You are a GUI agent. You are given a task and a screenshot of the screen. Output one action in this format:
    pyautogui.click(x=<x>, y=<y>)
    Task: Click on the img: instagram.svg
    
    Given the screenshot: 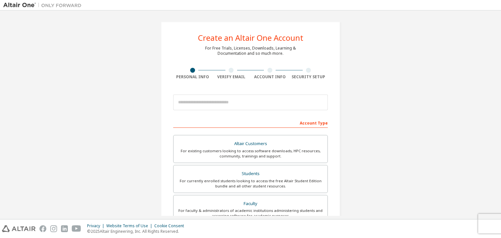 What is the action you would take?
    pyautogui.click(x=53, y=228)
    